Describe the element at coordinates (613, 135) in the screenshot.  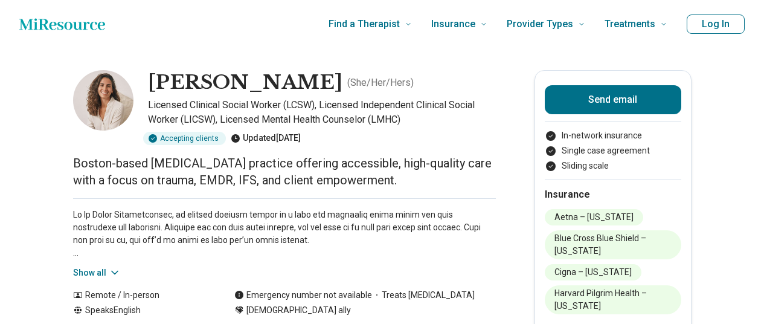
I see `li: In-network insurance` at that location.